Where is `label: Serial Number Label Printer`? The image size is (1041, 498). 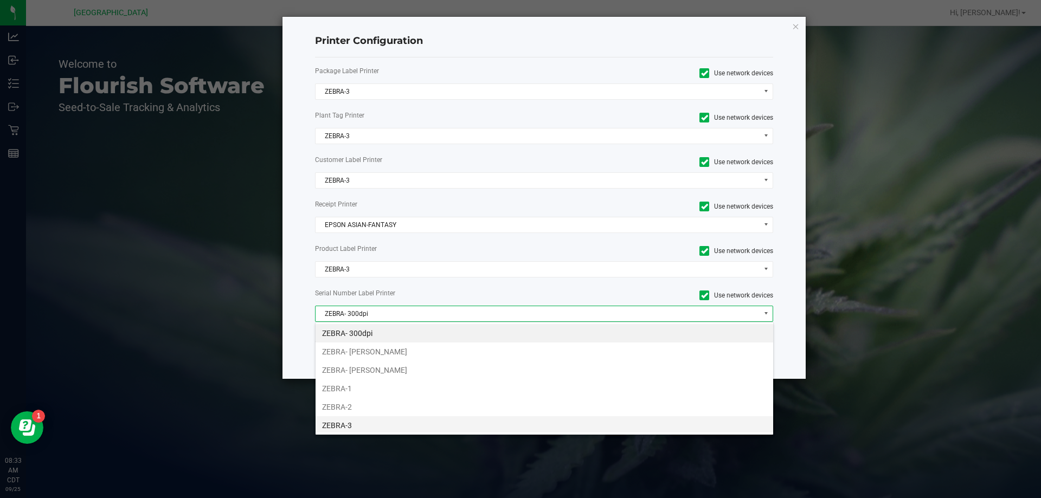
label: Serial Number Label Printer is located at coordinates (425, 293).